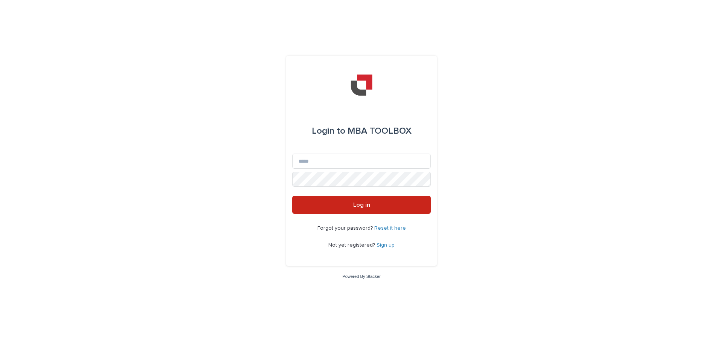 This screenshot has height=343, width=723. What do you see at coordinates (329, 131) in the screenshot?
I see `span: Login to` at bounding box center [329, 131].